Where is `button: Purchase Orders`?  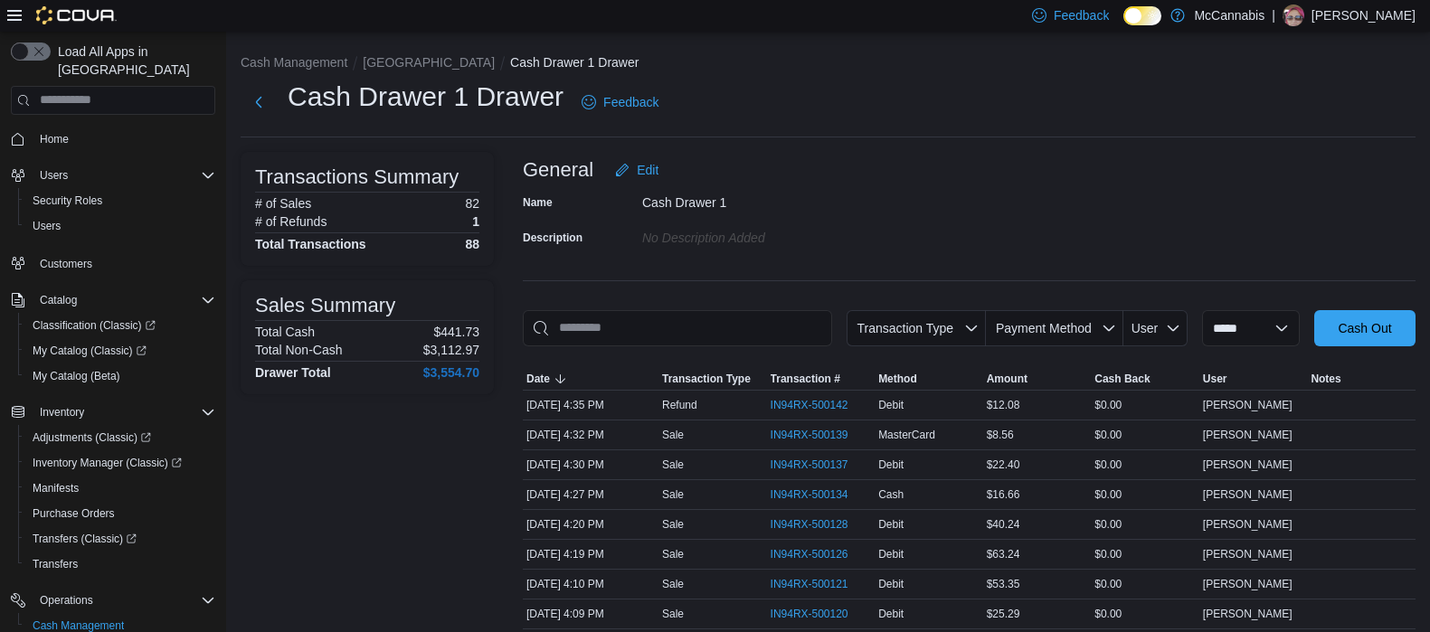 button: Purchase Orders is located at coordinates (120, 514).